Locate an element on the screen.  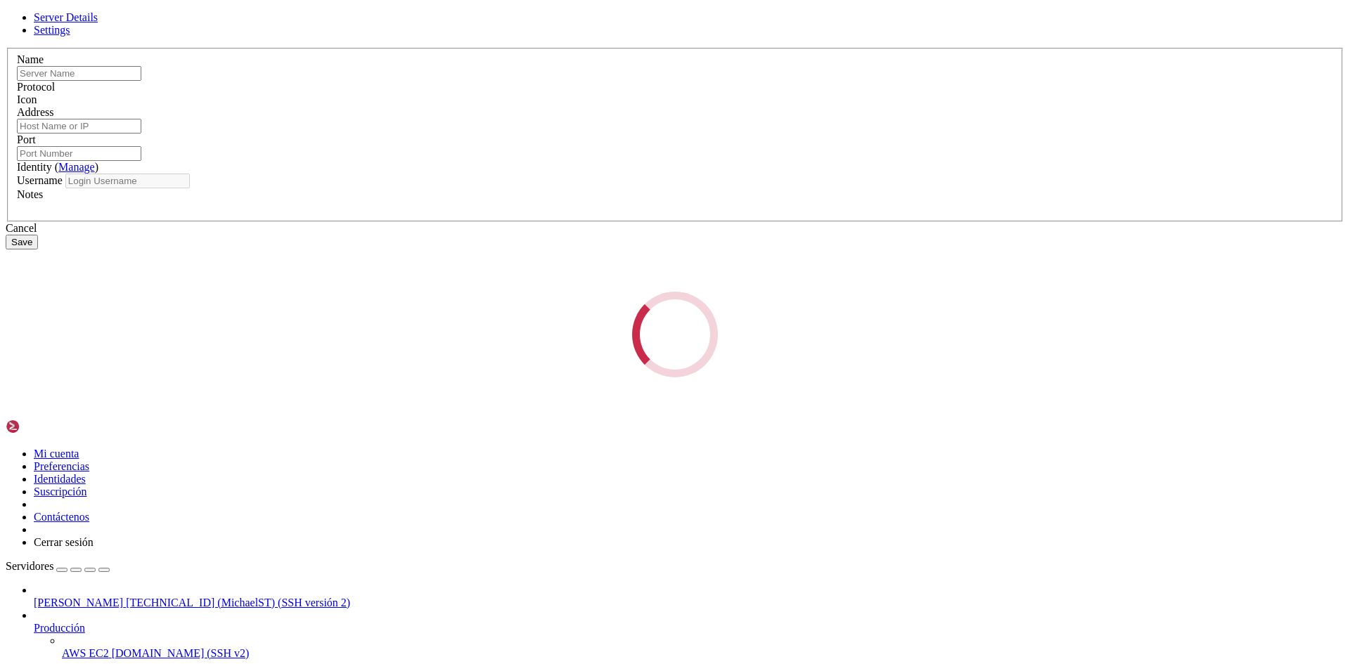
label: Identity is located at coordinates (58, 167).